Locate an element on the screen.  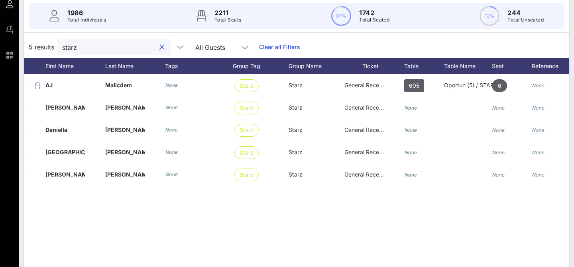
div: Group Name is located at coordinates (316, 66).